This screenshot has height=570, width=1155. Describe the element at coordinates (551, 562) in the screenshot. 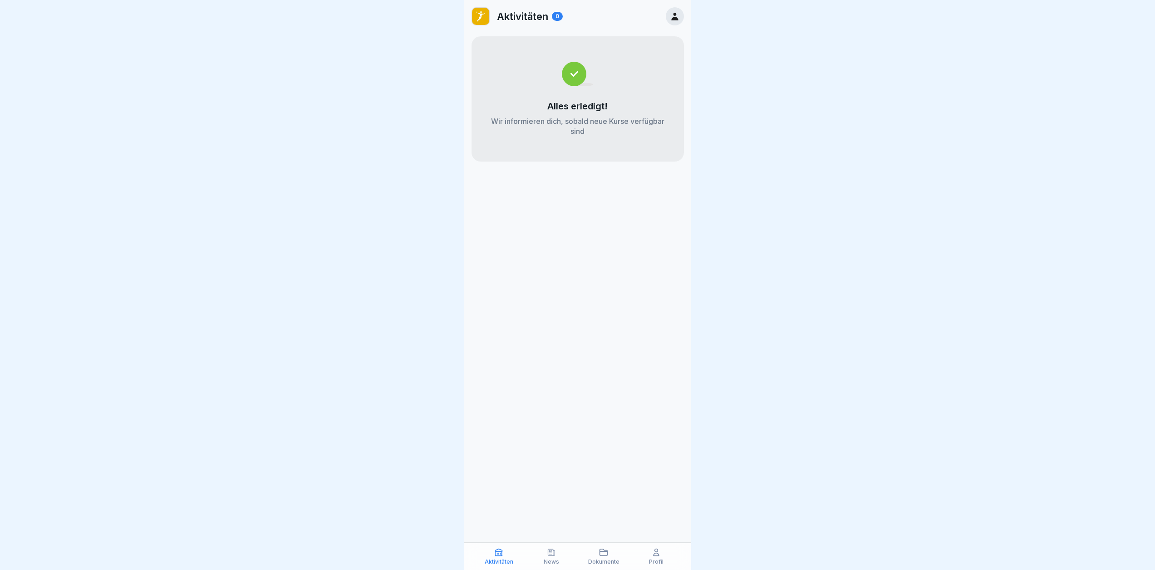

I see `p: News` at that location.